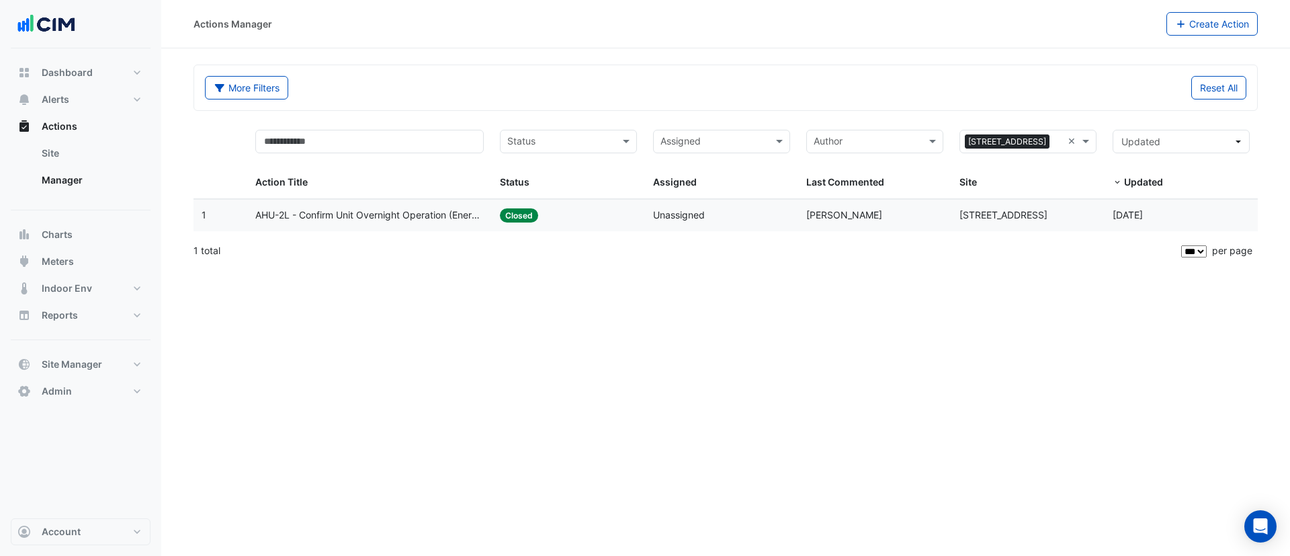  What do you see at coordinates (59, 126) in the screenshot?
I see `span: Actions` at bounding box center [59, 126].